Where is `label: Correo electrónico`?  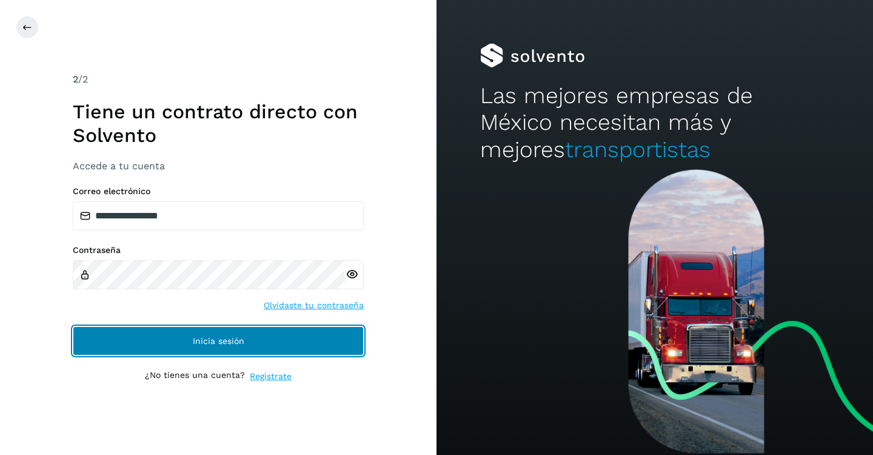
label: Correo electrónico is located at coordinates (218, 191).